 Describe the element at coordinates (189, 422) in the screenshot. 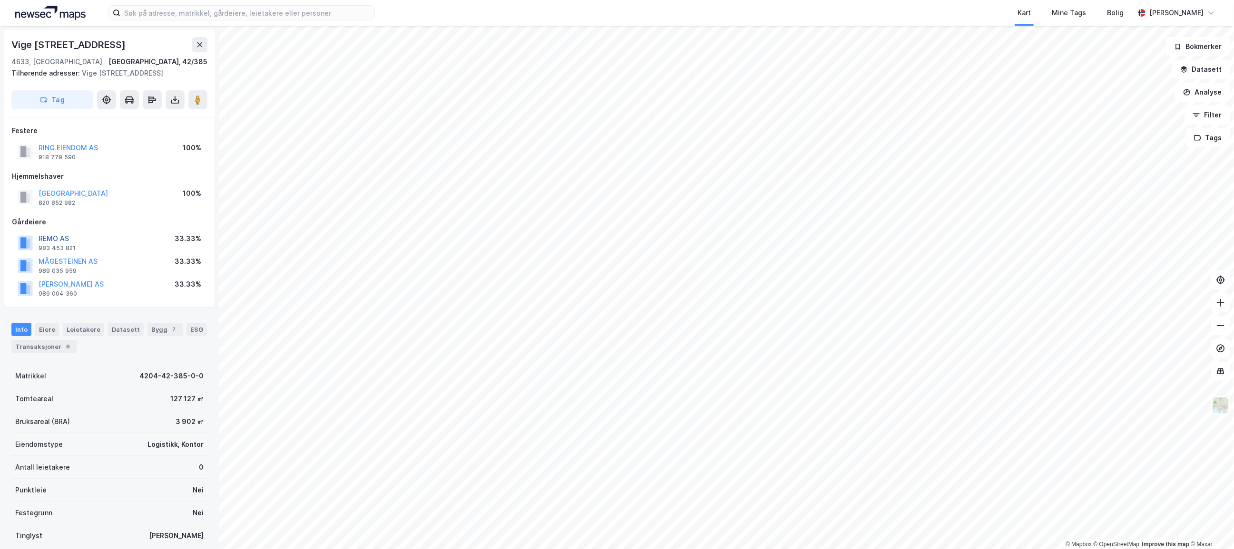

I see `div: 3 902 ㎡` at that location.